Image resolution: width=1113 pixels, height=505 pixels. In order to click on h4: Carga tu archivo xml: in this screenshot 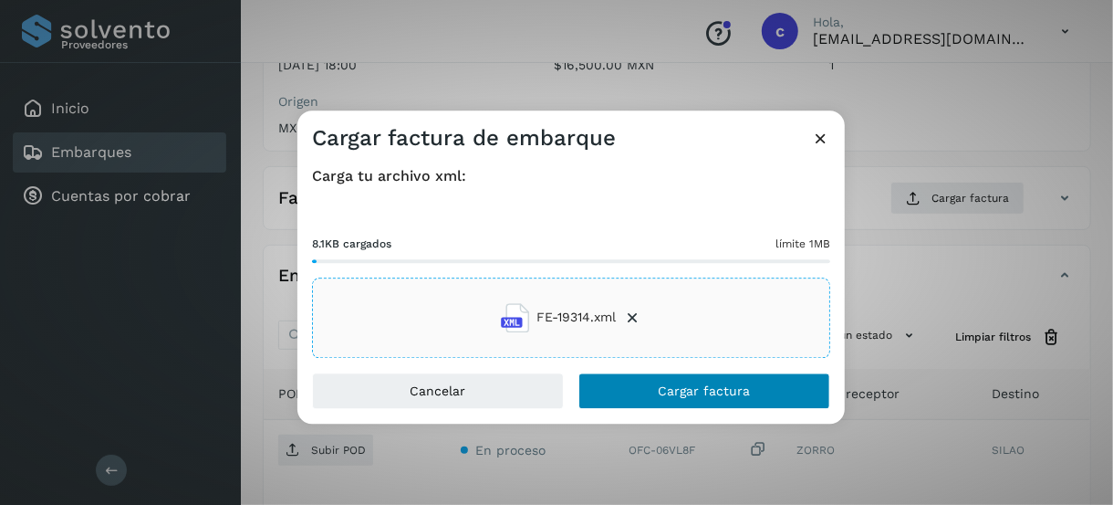, I will do `click(571, 175)`.